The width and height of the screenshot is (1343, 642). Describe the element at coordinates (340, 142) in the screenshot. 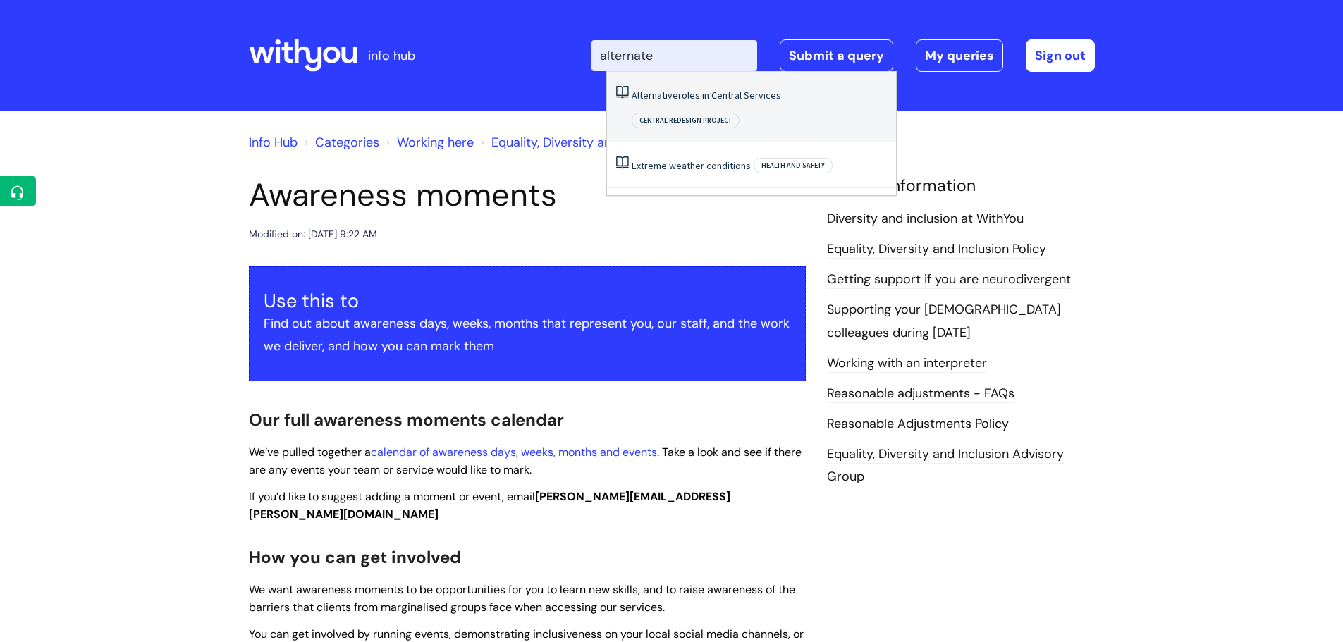

I see `li: Solution home` at that location.